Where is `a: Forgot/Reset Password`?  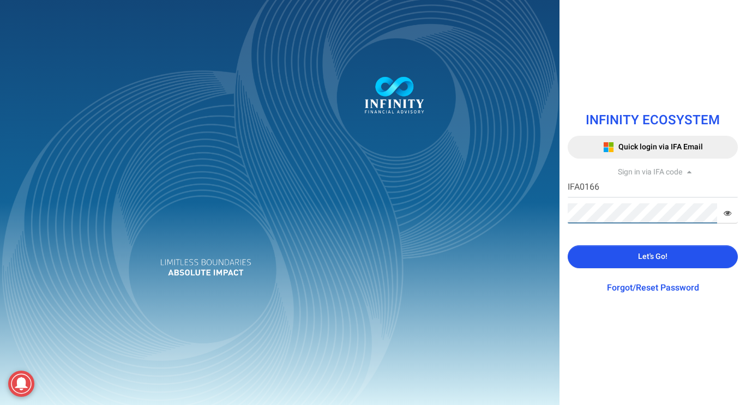 a: Forgot/Reset Password is located at coordinates (653, 288).